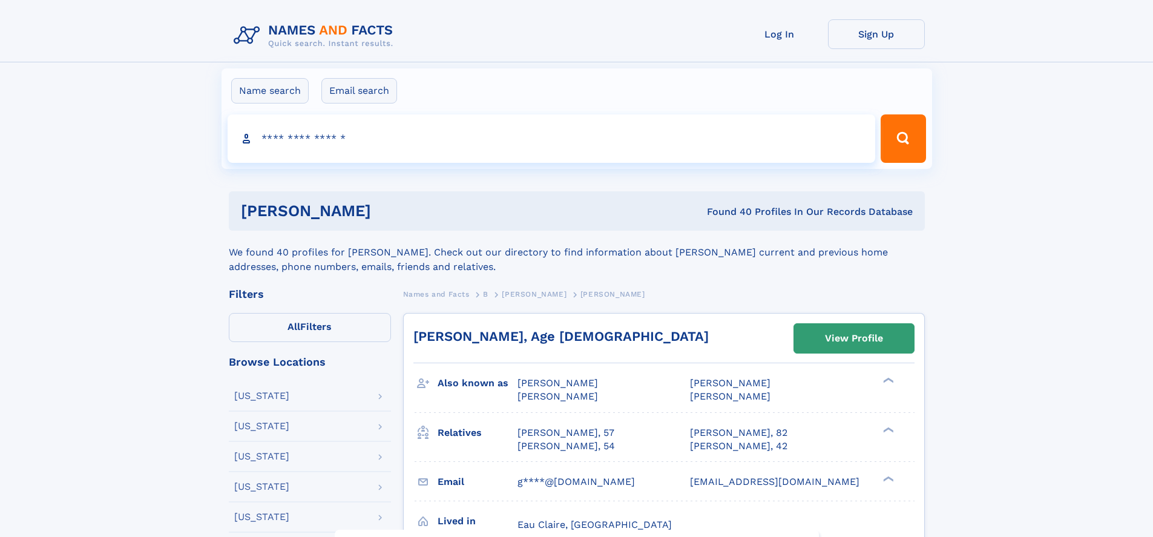 The height and width of the screenshot is (537, 1153). Describe the element at coordinates (551, 139) in the screenshot. I see `input: search input` at that location.